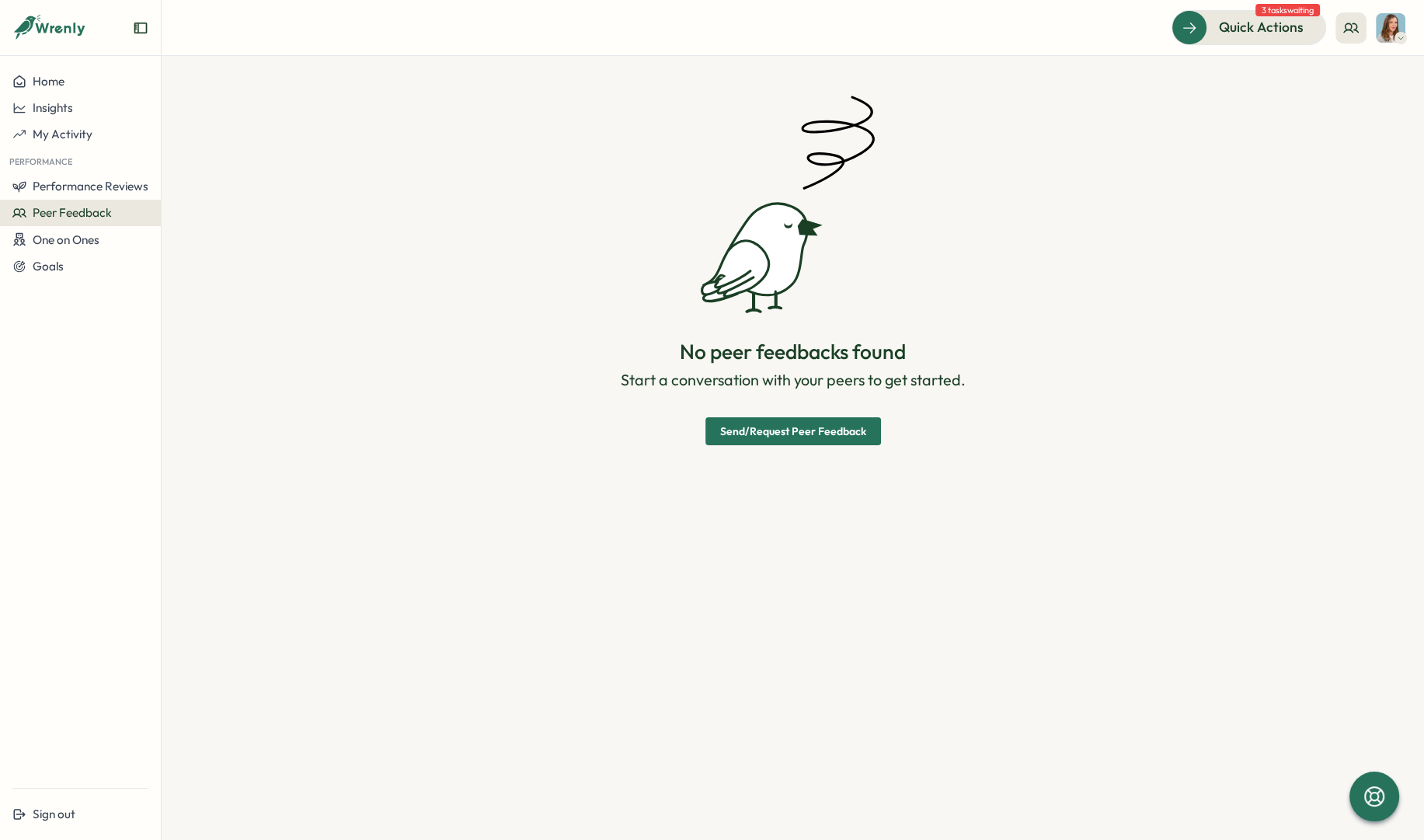  Describe the element at coordinates (1249, 28) in the screenshot. I see `button: Quick Actions` at that location.